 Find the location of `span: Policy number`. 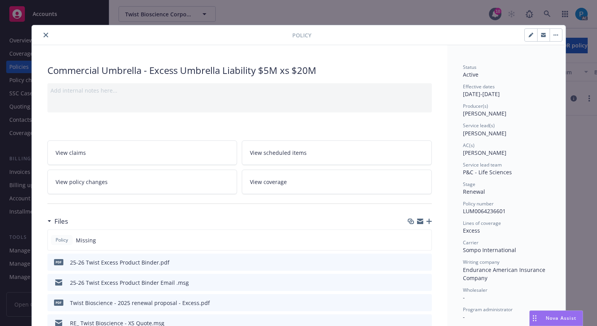

span: Policy number is located at coordinates (478, 203).